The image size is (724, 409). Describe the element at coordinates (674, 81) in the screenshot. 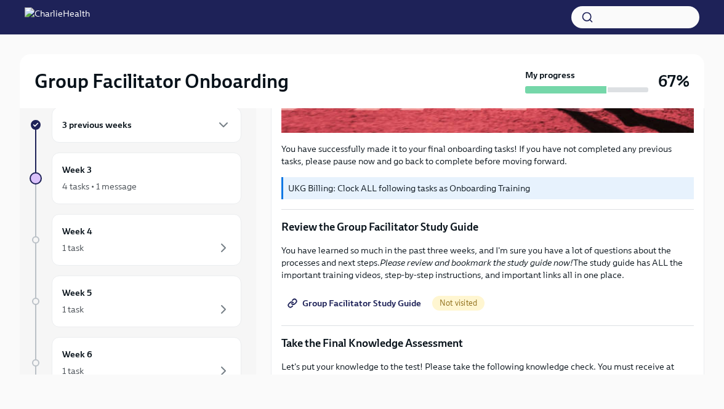

I see `h3: 67%` at that location.